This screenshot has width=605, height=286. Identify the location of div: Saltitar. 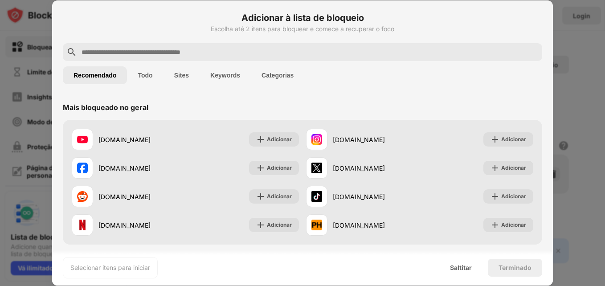
(461, 268).